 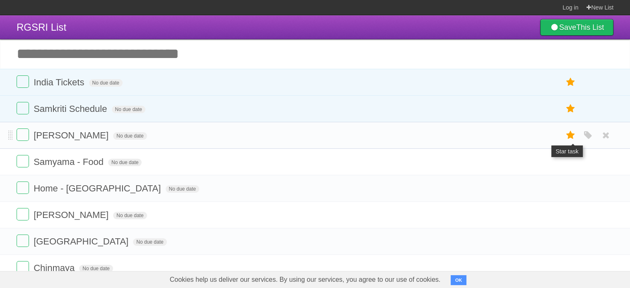 I want to click on button: OK, so click(x=458, y=280).